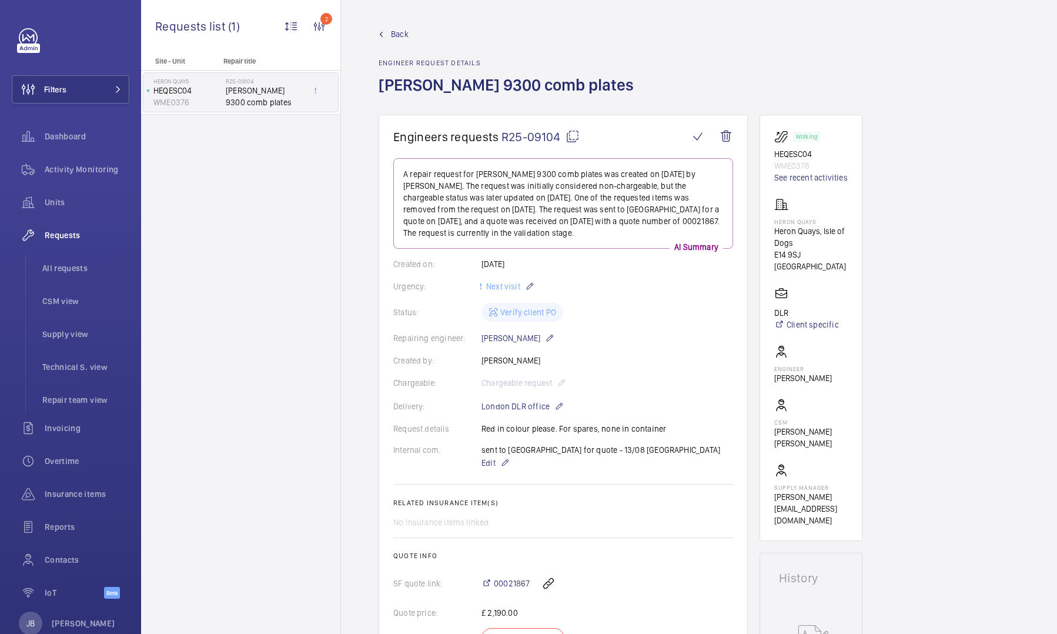 This screenshot has height=634, width=1057. I want to click on a: 00021867, so click(506, 583).